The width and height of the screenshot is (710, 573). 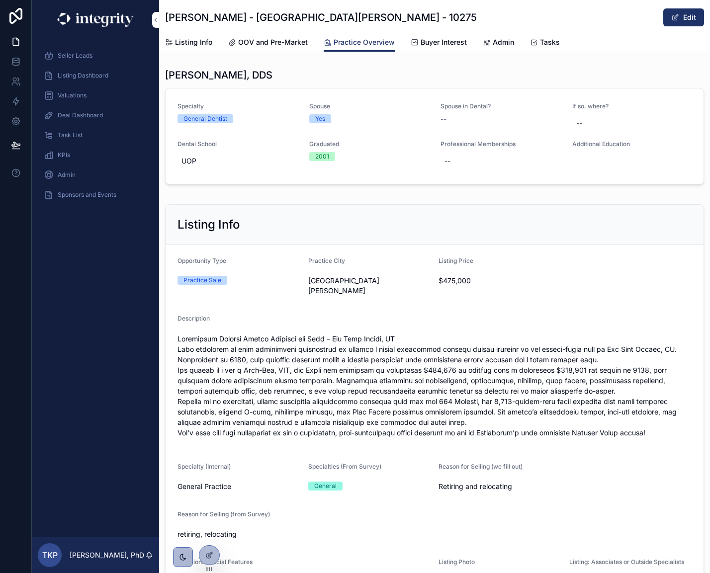 I want to click on span: Listing Dashboard, so click(x=83, y=76).